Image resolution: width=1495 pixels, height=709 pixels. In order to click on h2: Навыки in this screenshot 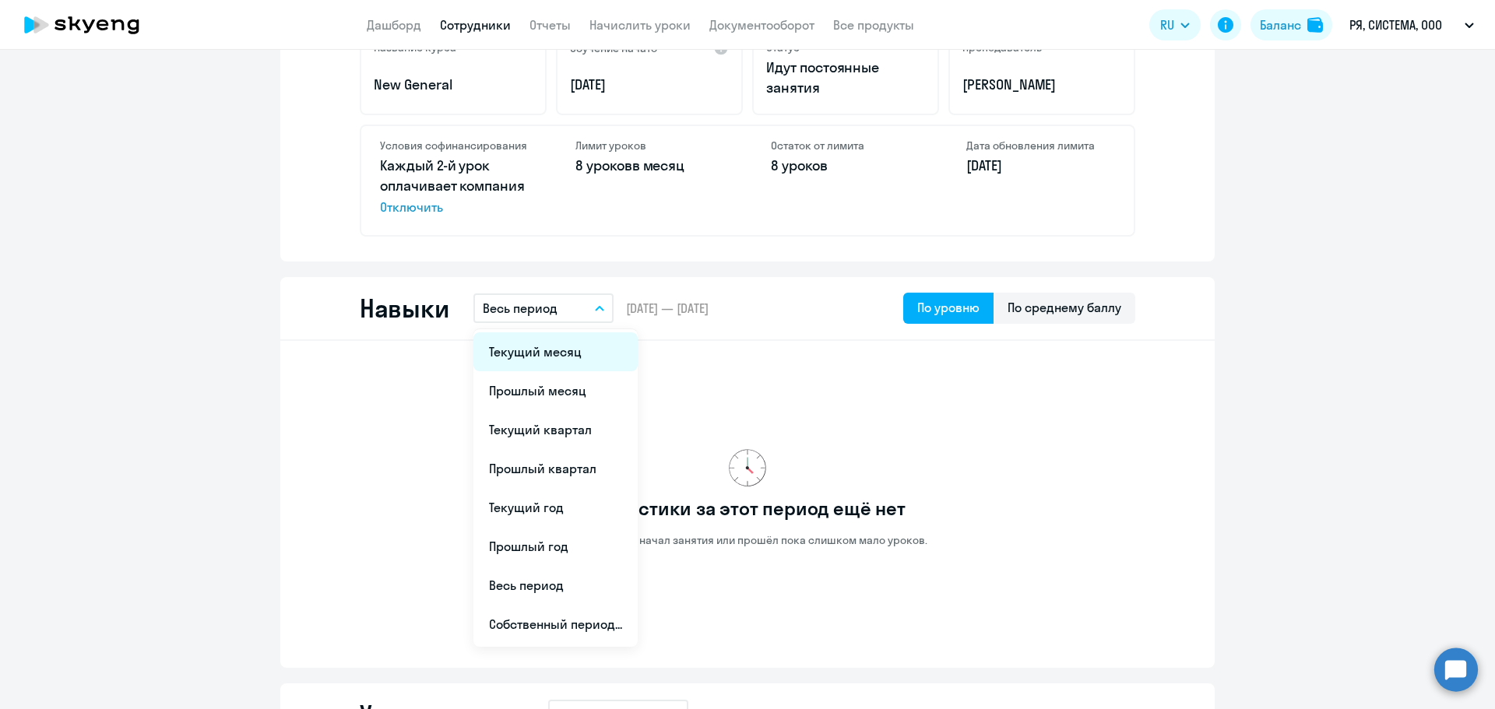, I will do `click(404, 308)`.